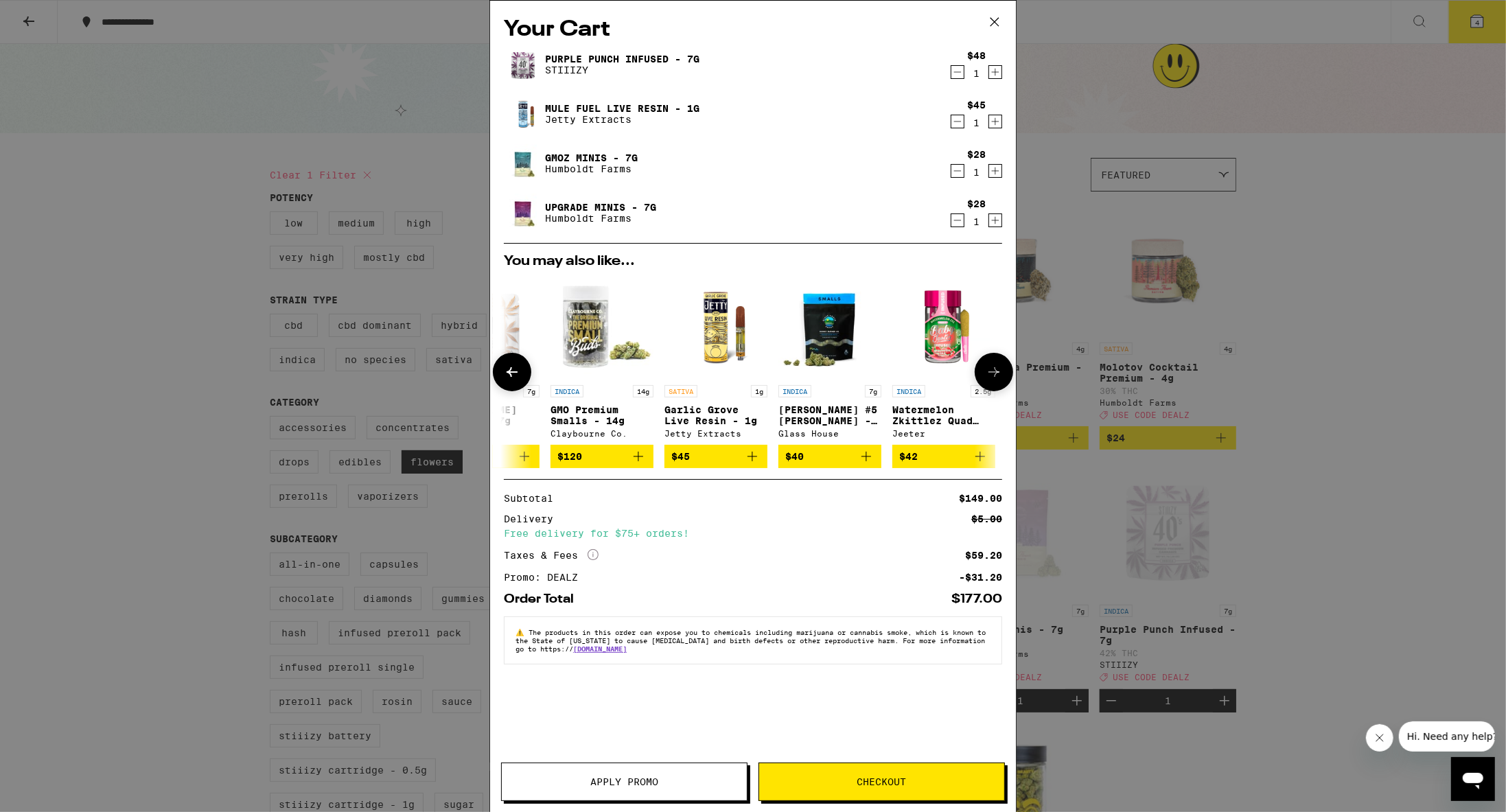 This screenshot has height=812, width=1506. What do you see at coordinates (882, 782) in the screenshot?
I see `span: Checkout` at bounding box center [882, 782].